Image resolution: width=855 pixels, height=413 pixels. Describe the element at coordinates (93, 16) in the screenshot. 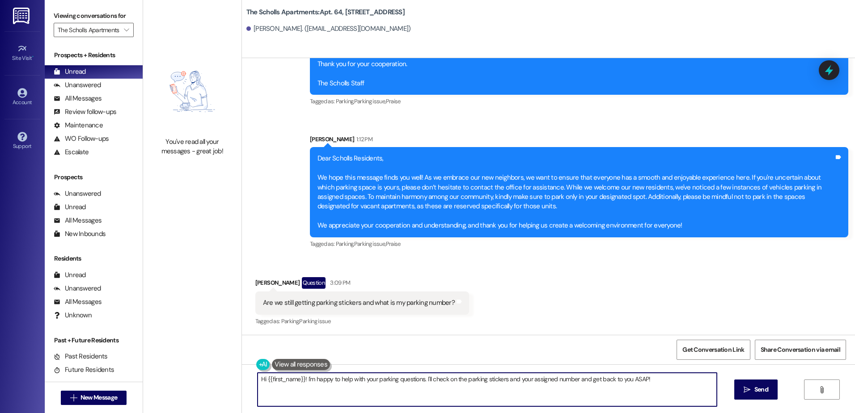

I see `label: Viewing conversations for` at that location.